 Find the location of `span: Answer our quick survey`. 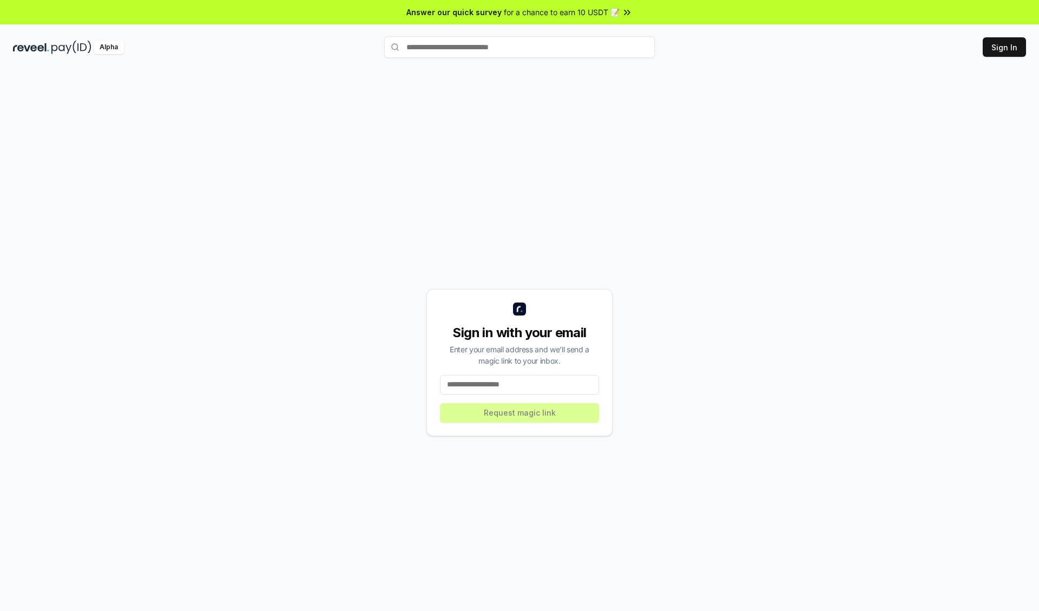

span: Answer our quick survey is located at coordinates (454, 12).